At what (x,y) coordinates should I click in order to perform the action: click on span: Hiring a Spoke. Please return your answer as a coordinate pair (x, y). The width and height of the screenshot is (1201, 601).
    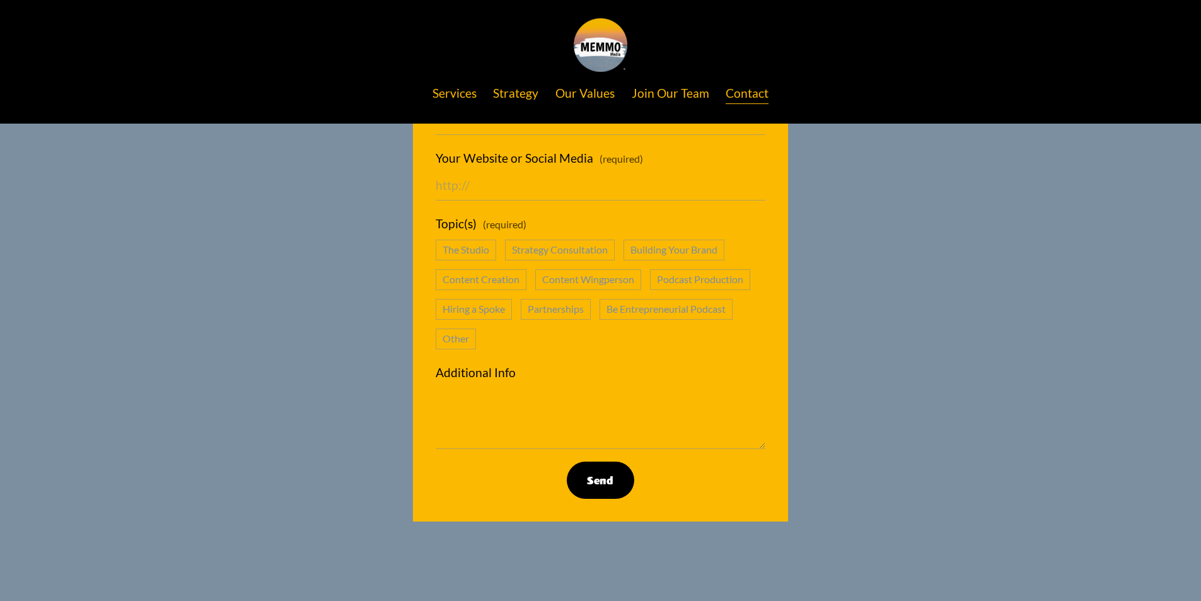
    Looking at the image, I should click on (474, 309).